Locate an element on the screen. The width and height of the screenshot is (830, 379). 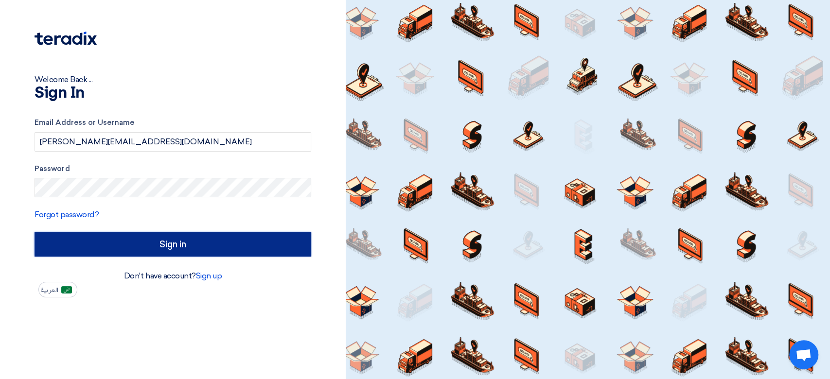
img: Teradix logo is located at coordinates (66, 38).